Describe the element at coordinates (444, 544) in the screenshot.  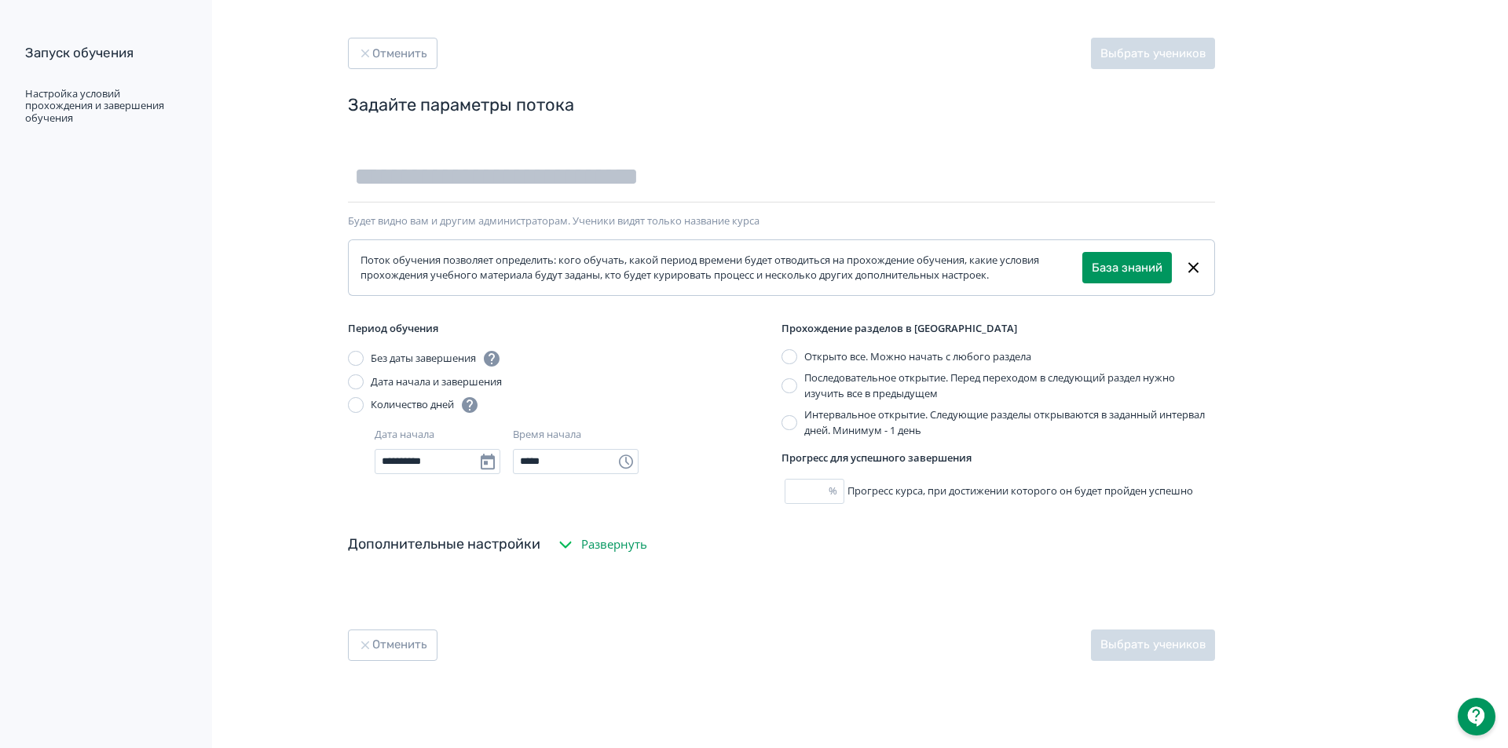
I see `div: Дополнительные настройки` at that location.